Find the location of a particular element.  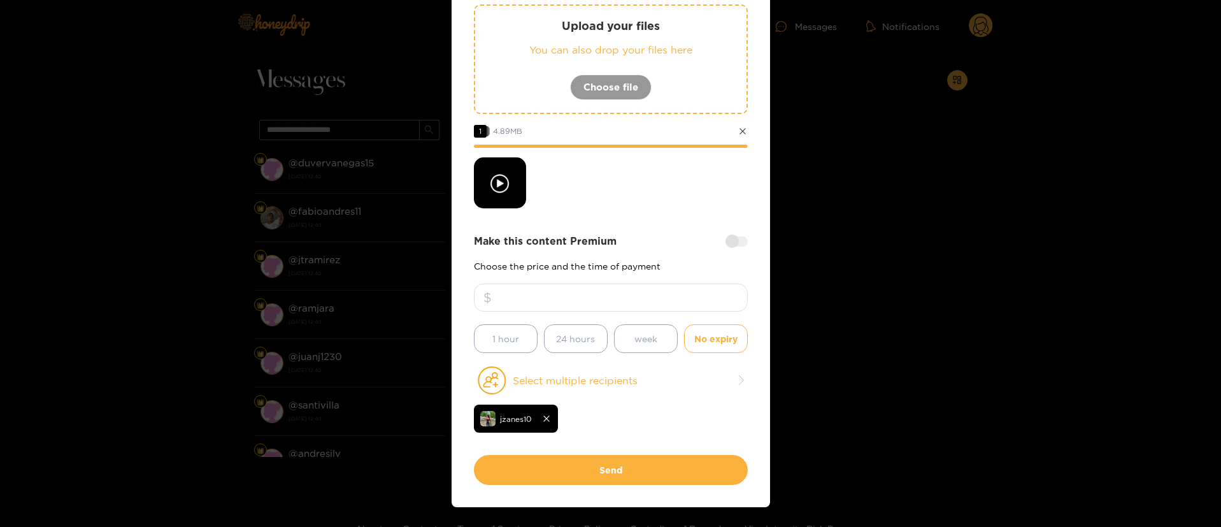

p: Choose the price and the time of payment is located at coordinates (611, 266).